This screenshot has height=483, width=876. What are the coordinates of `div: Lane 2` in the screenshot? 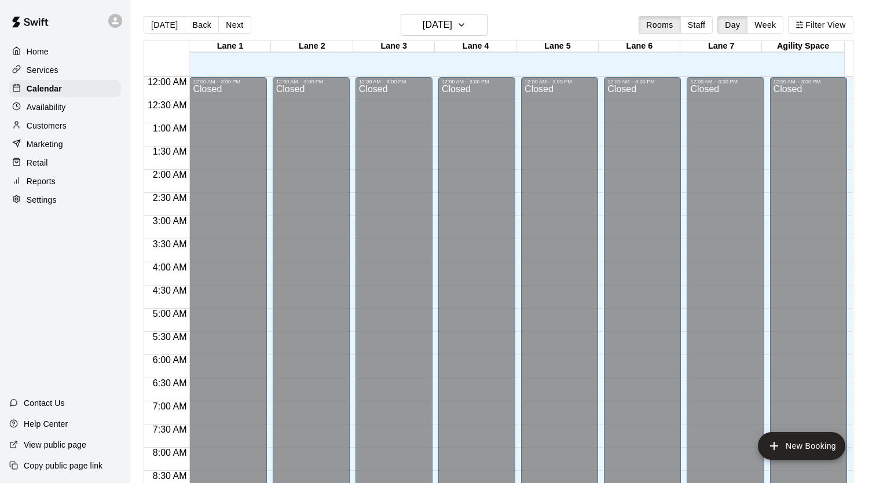 It's located at (311, 46).